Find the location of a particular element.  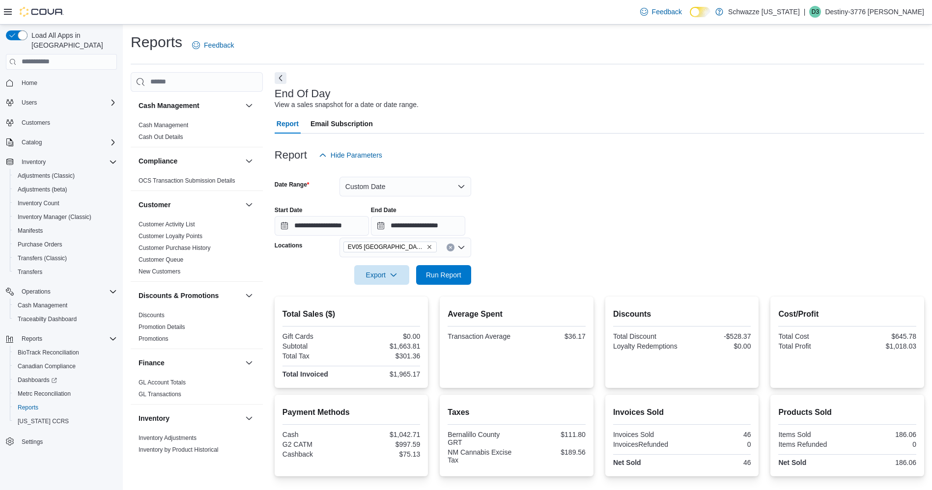

h2: Taxes is located at coordinates (517, 413).